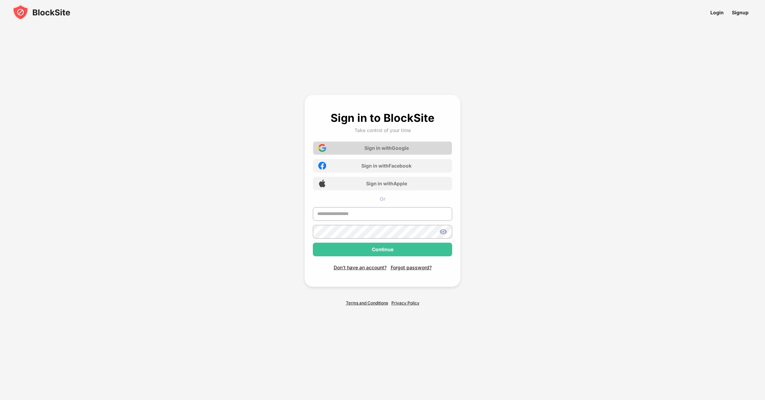 Image resolution: width=765 pixels, height=400 pixels. I want to click on div: Don't have an account?, so click(360, 267).